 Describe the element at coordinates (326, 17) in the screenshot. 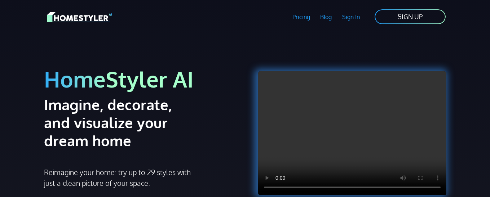

I see `a: Blog` at that location.